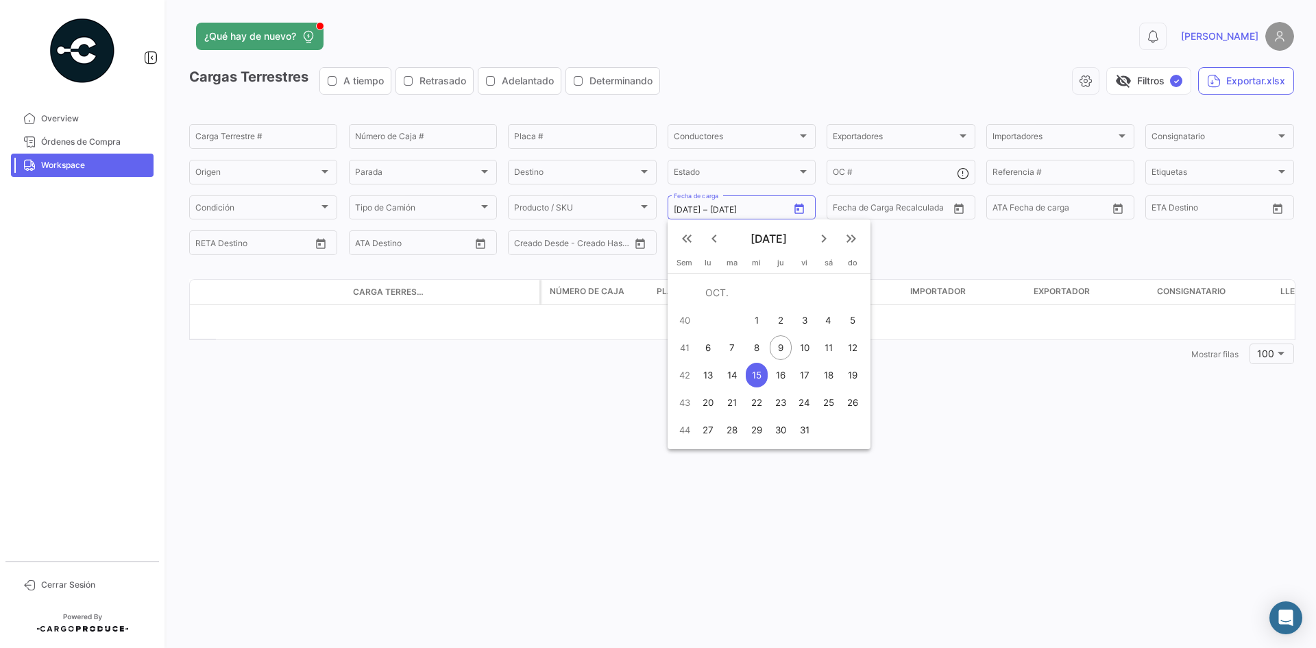 The width and height of the screenshot is (1316, 648). What do you see at coordinates (756, 320) in the screenshot?
I see `div: 1` at bounding box center [756, 320].